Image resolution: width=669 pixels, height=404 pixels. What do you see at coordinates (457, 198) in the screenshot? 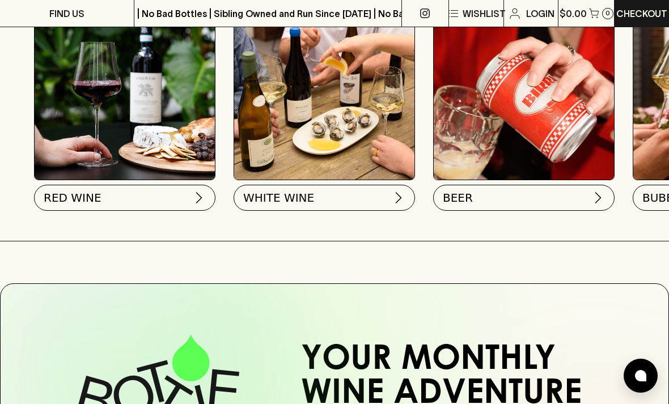
I see `span: BEER` at bounding box center [457, 198].